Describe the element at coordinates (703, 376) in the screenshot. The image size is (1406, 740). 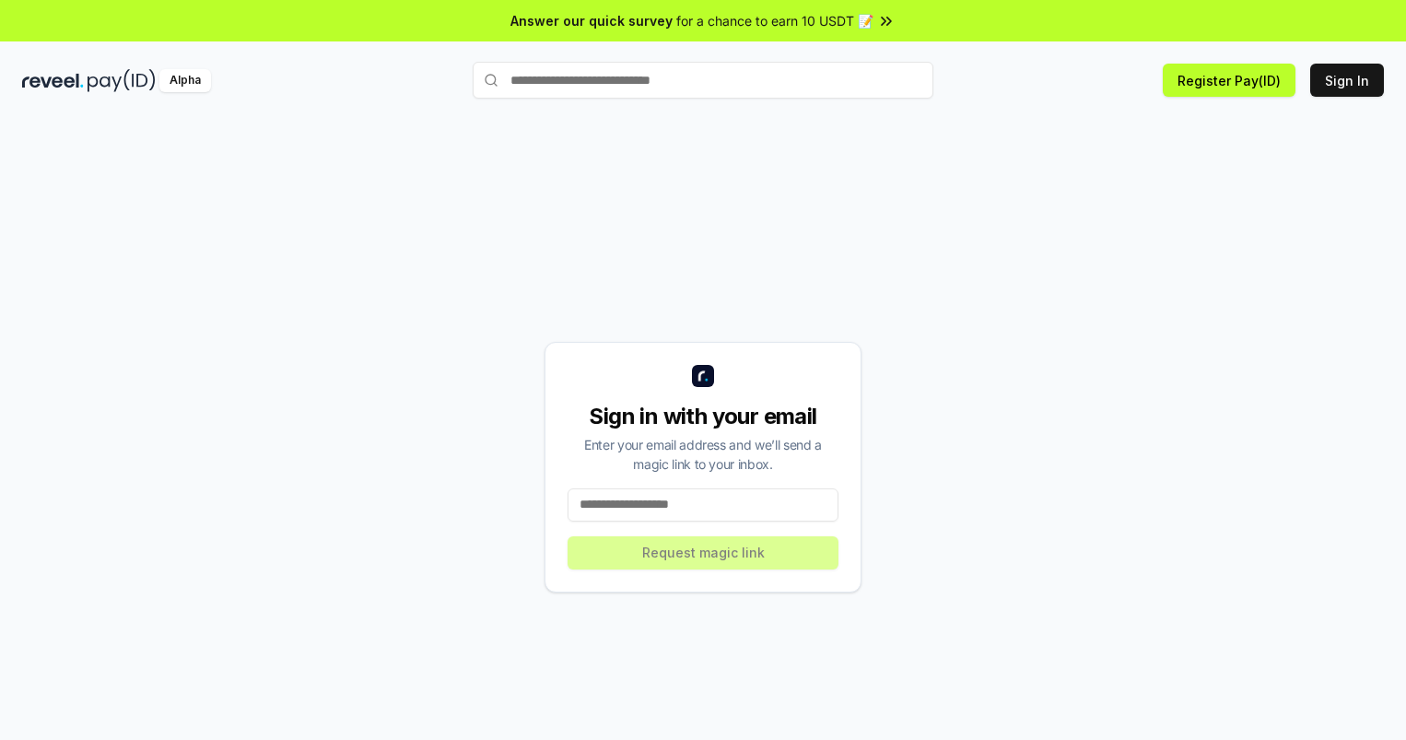
I see `img: logo_small` at that location.